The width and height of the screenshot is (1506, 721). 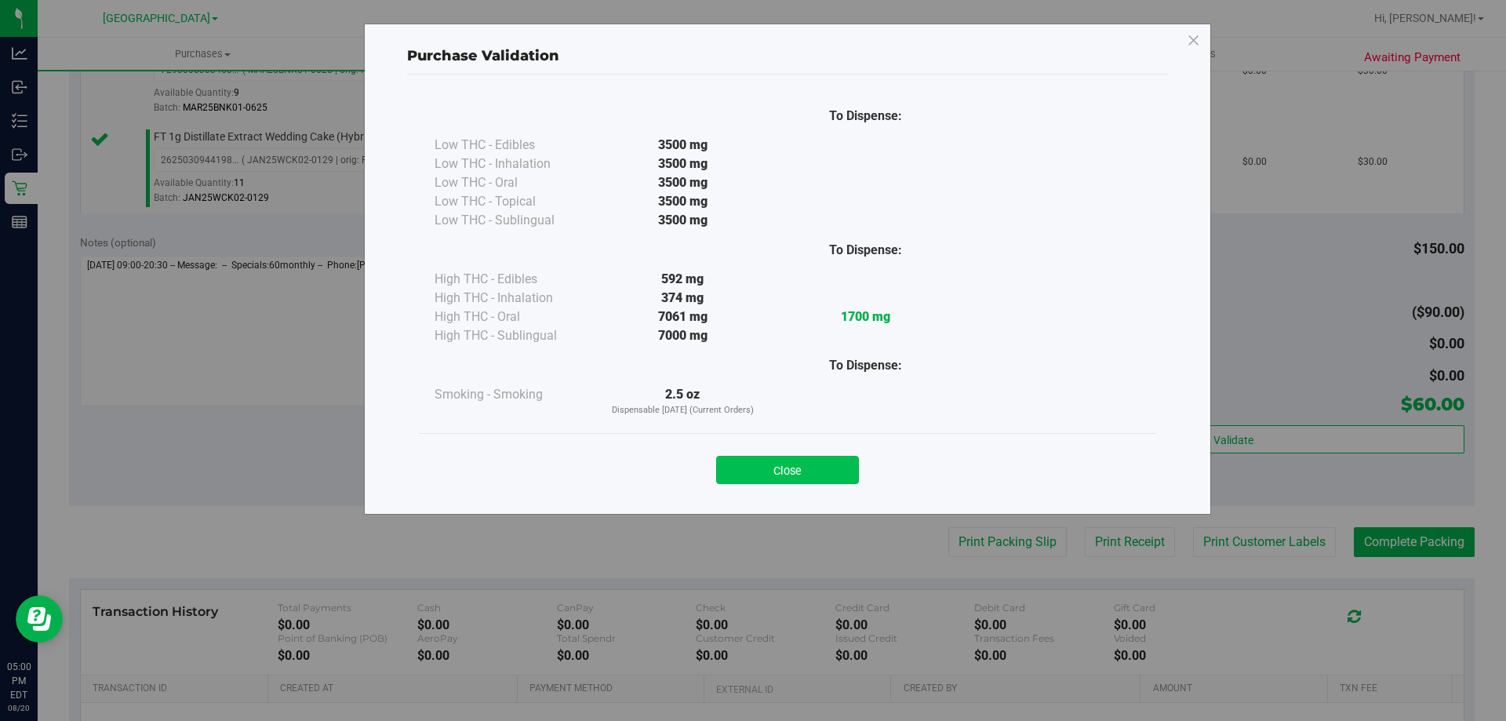 What do you see at coordinates (682, 317) in the screenshot?
I see `div: 7061 mg` at bounding box center [682, 317].